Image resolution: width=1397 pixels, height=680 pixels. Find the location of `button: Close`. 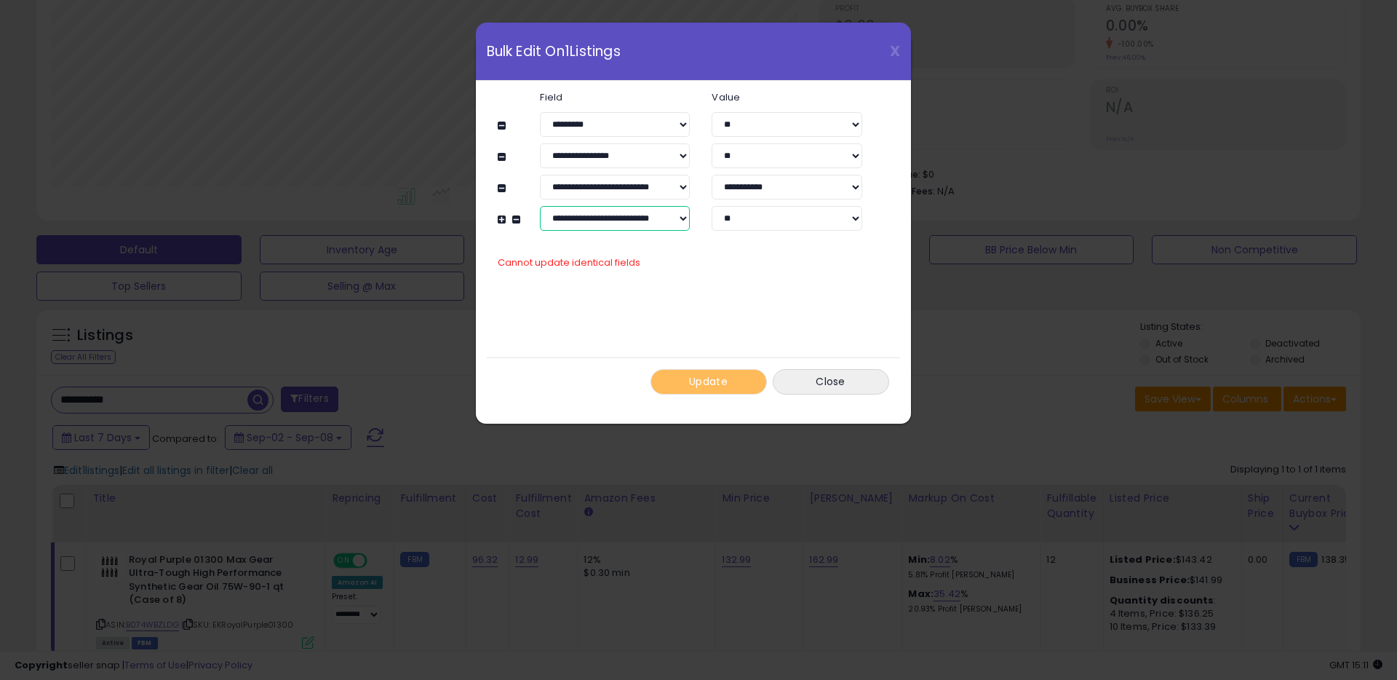

button: Close is located at coordinates (831, 381).